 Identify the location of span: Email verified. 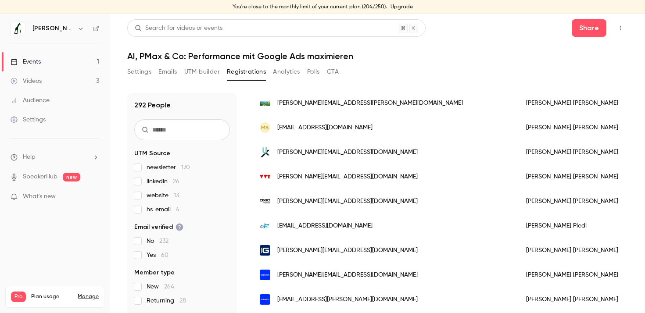
(159, 227).